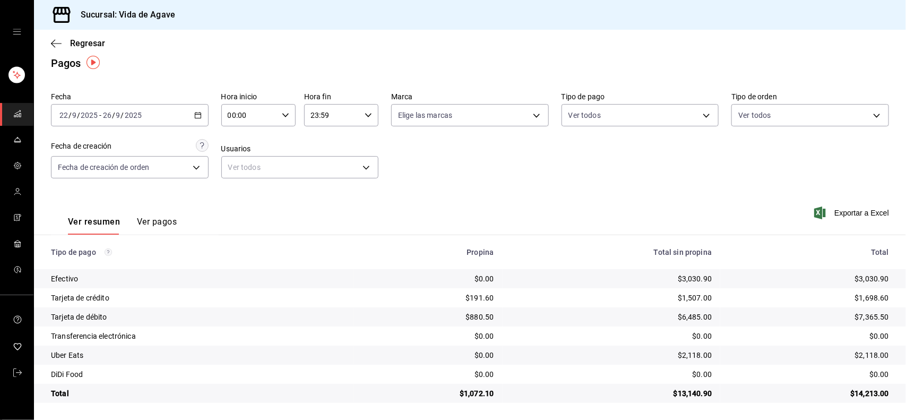 This screenshot has height=420, width=906. Describe the element at coordinates (852, 213) in the screenshot. I see `button: Exportar a Excel` at that location.